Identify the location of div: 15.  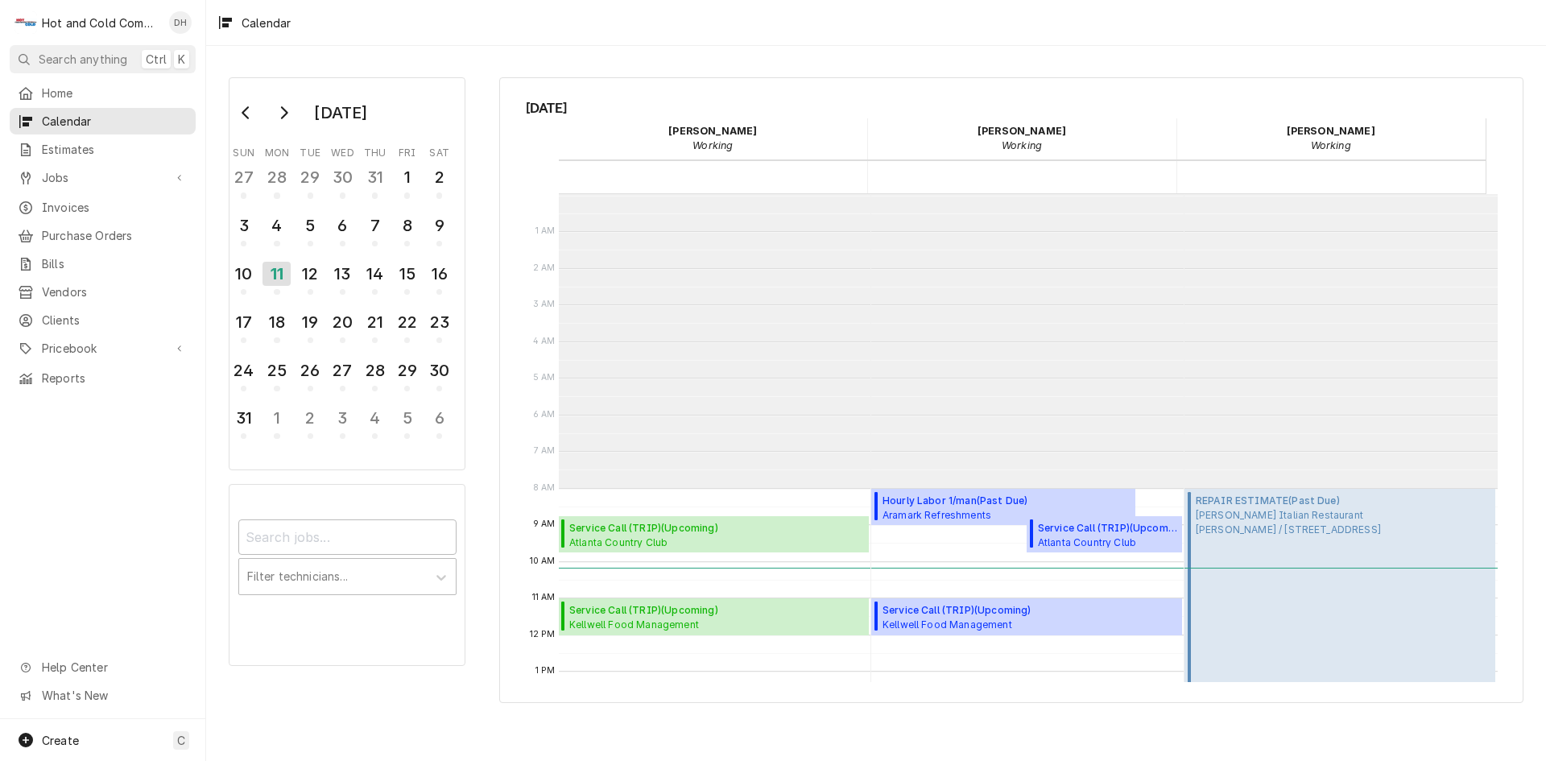
(407, 274).